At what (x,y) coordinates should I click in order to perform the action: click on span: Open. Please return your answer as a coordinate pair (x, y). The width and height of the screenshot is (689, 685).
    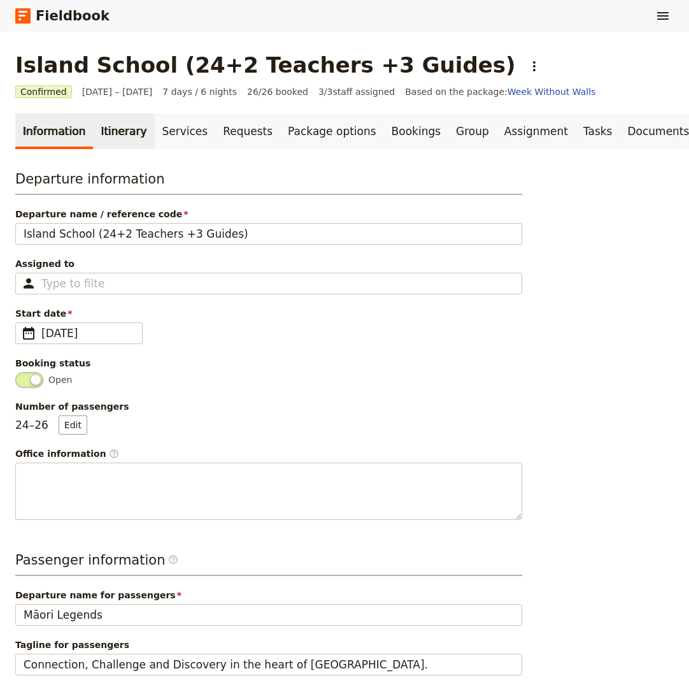
    Looking at the image, I should click on (60, 380).